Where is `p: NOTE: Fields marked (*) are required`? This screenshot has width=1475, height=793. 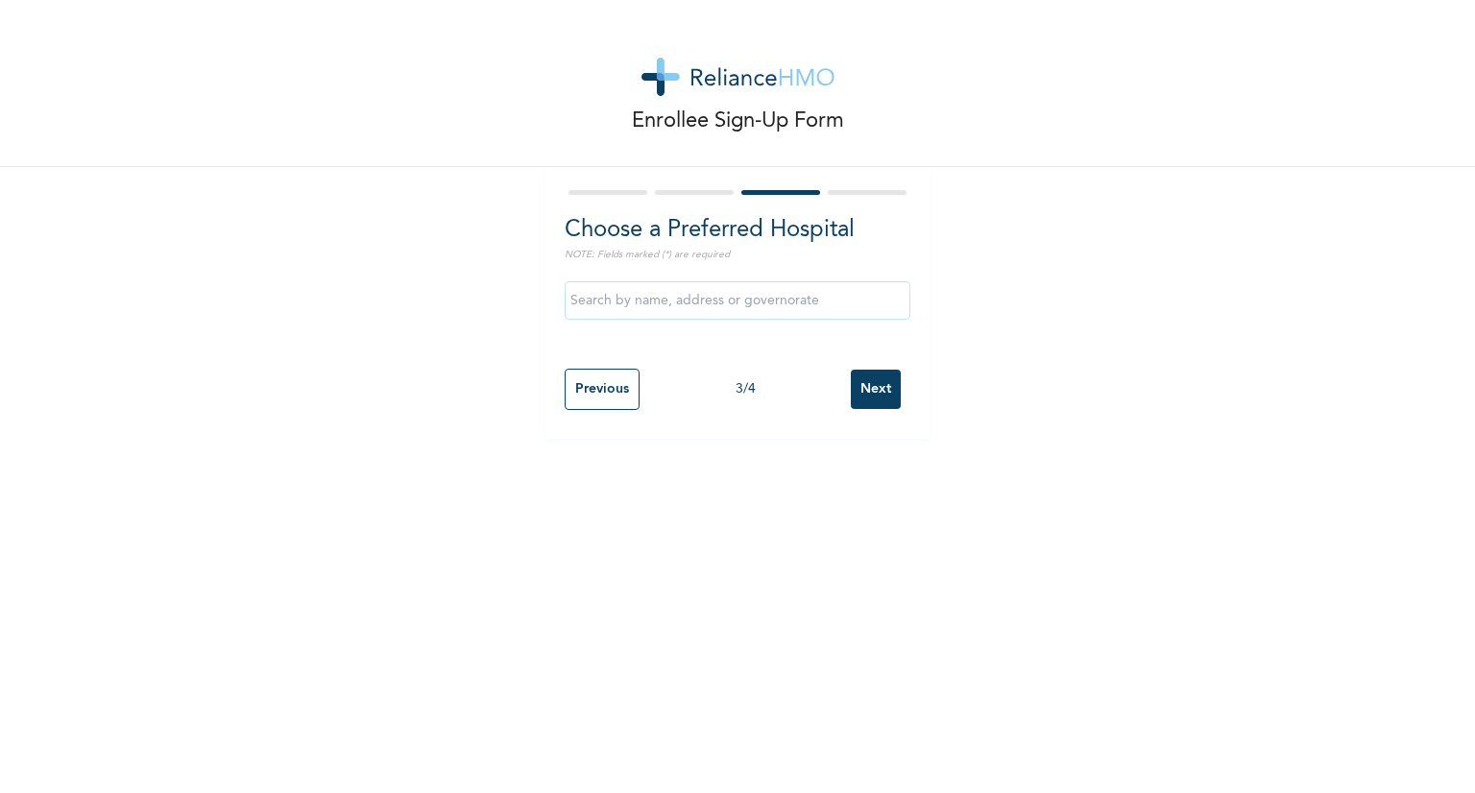 p: NOTE: Fields marked (*) are required is located at coordinates (737, 254).